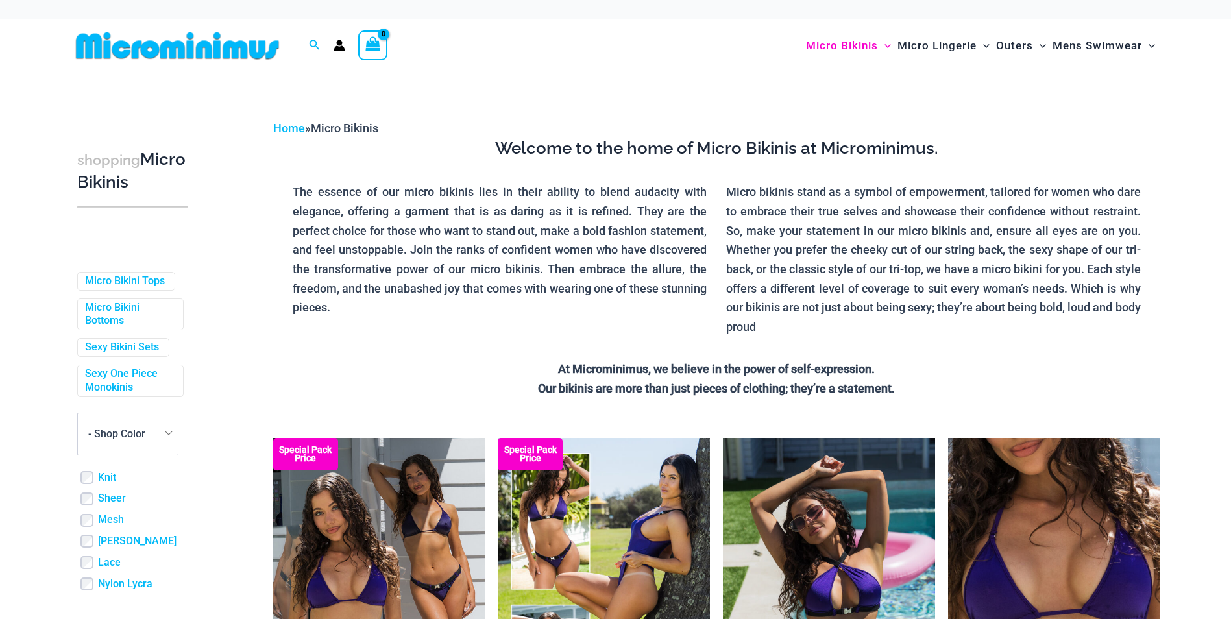  Describe the element at coordinates (339, 45) in the screenshot. I see `a: Account icon link` at that location.